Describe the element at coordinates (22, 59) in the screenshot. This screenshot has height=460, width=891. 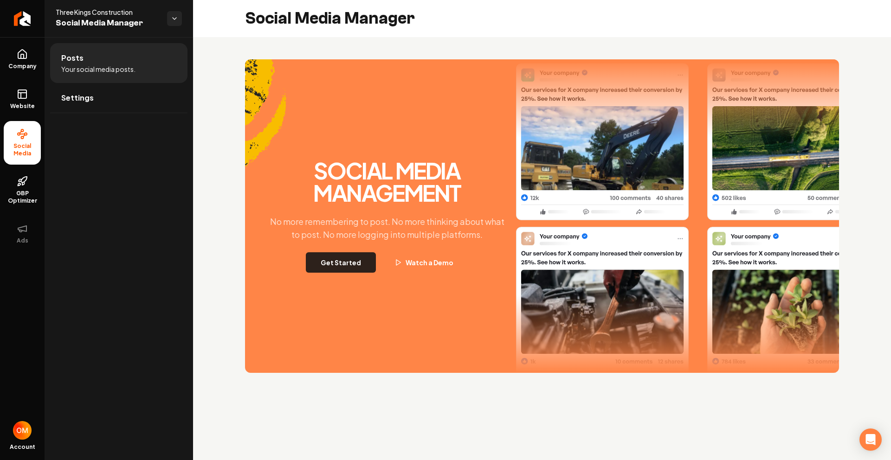
I see `a: Company` at that location.